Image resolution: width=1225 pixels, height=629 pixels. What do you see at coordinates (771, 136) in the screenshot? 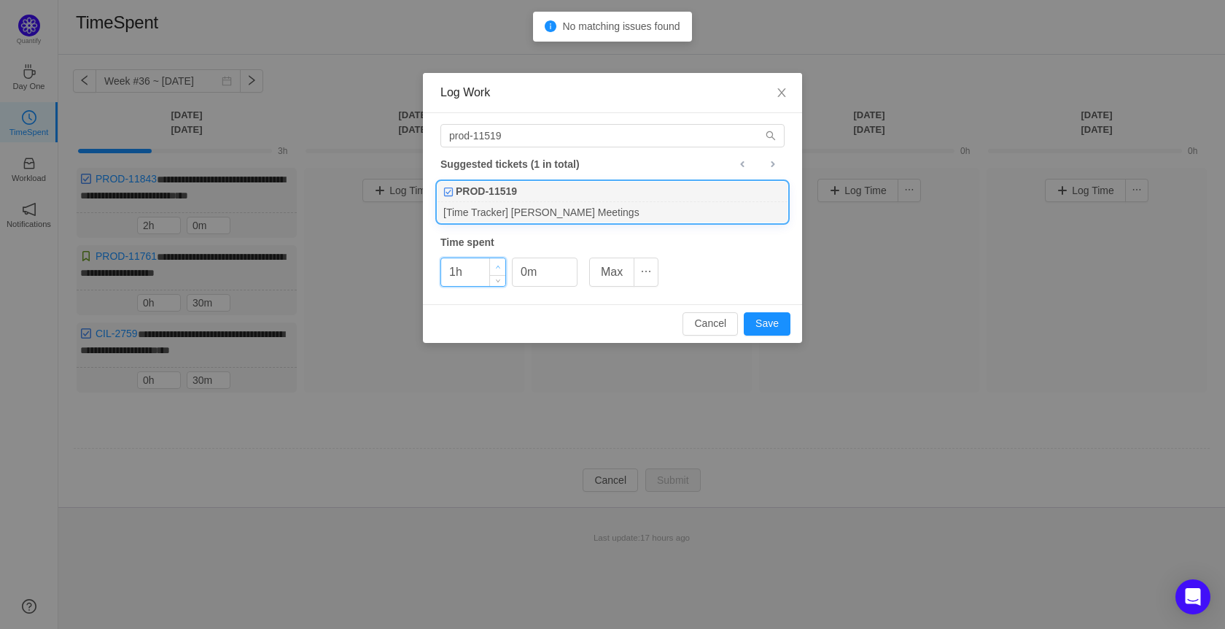
I see `i: icon: search` at bounding box center [771, 136].